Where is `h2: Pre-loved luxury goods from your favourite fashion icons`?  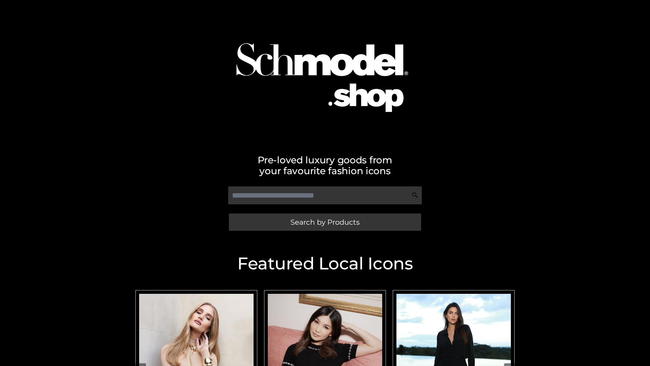 h2: Pre-loved luxury goods from your favourite fashion icons is located at coordinates (325, 165).